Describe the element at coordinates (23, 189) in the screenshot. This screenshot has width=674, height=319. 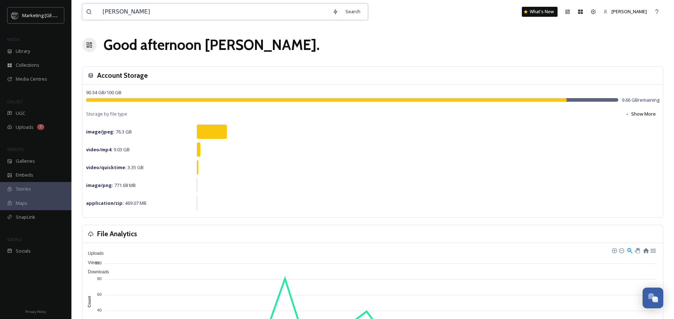
I see `span: Stories` at that location.